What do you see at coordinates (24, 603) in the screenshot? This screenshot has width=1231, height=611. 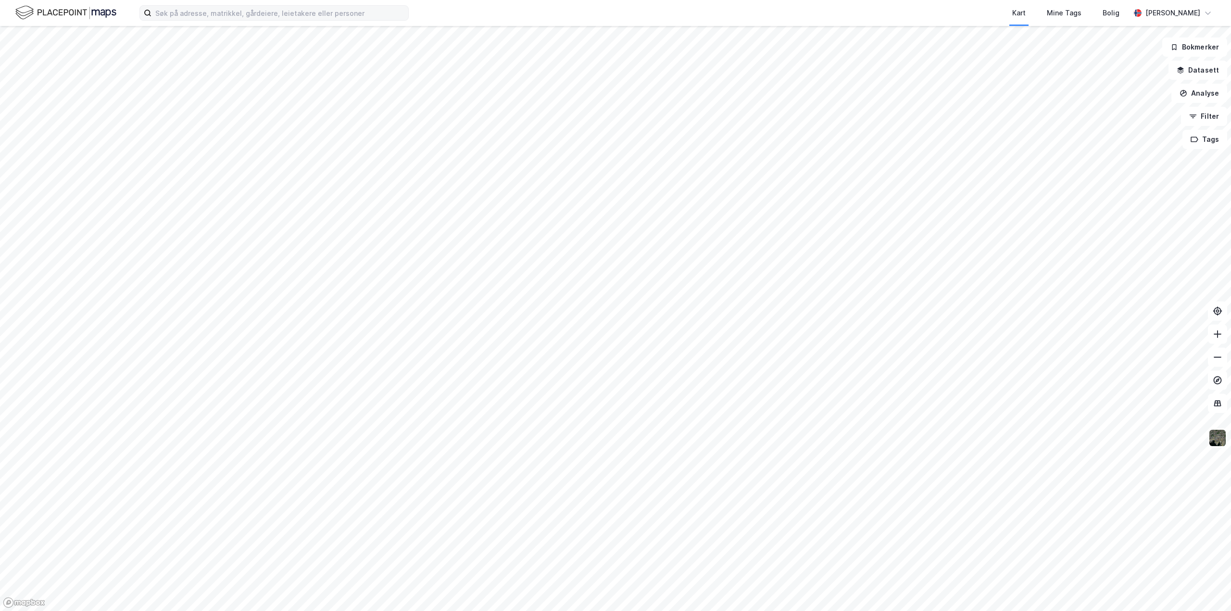 I see `a: Mapbox homepage` at bounding box center [24, 603].